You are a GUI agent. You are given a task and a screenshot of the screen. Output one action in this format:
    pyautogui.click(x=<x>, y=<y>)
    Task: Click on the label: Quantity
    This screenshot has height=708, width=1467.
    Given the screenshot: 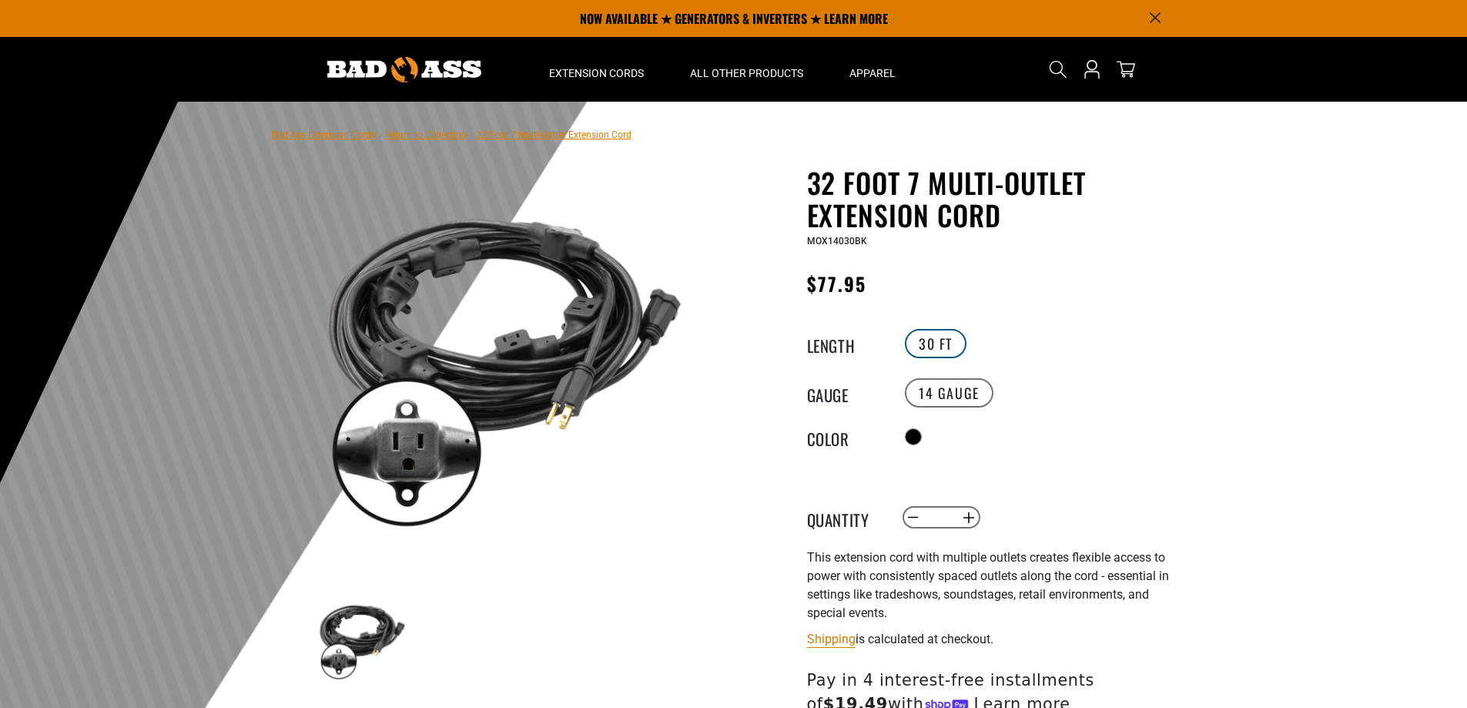 What is the action you would take?
    pyautogui.click(x=846, y=518)
    